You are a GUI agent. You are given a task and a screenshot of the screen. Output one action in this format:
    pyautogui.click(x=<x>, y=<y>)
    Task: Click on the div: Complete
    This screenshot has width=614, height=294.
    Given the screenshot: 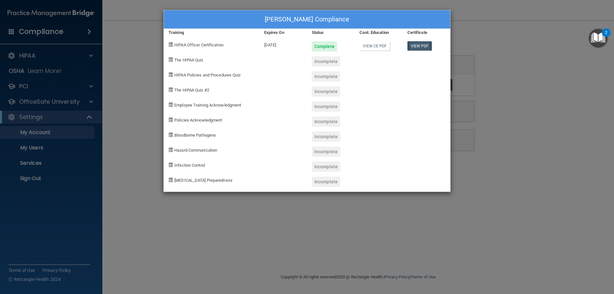 What is the action you would take?
    pyautogui.click(x=324, y=46)
    